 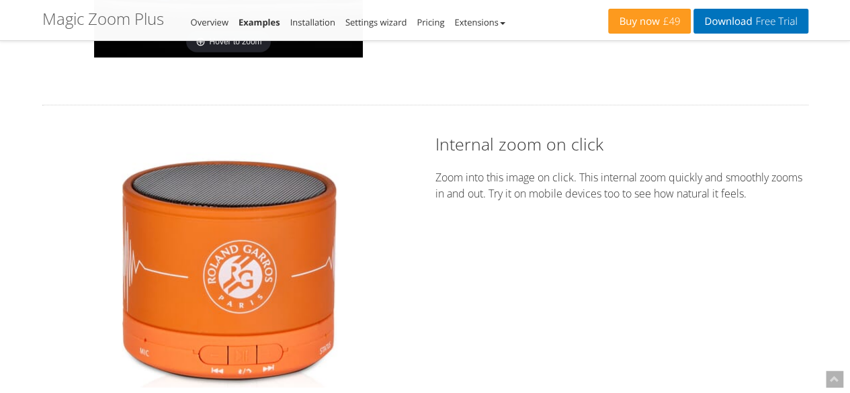 I want to click on a: Settings wizard, so click(x=376, y=22).